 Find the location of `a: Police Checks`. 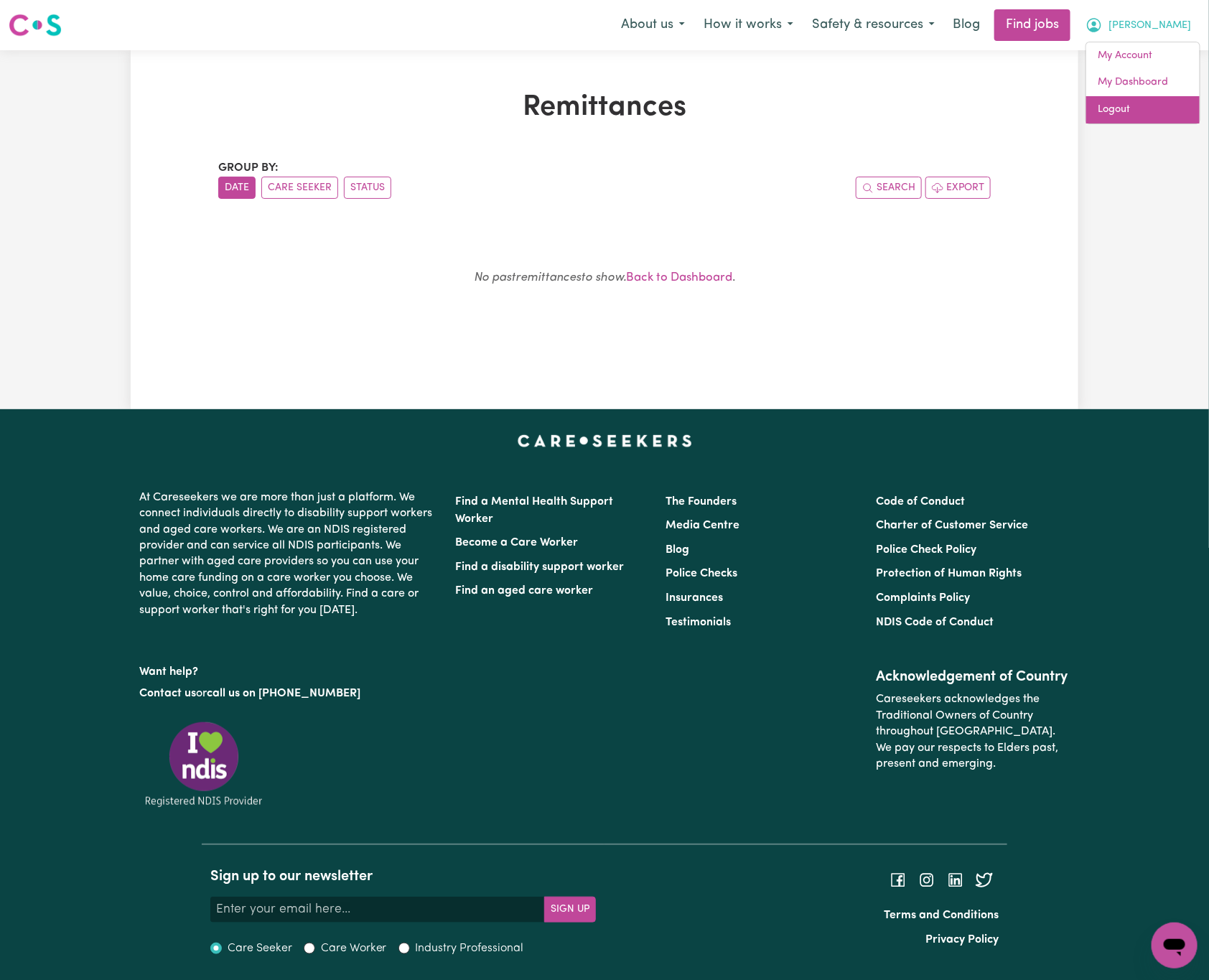

a: Police Checks is located at coordinates (701, 573).